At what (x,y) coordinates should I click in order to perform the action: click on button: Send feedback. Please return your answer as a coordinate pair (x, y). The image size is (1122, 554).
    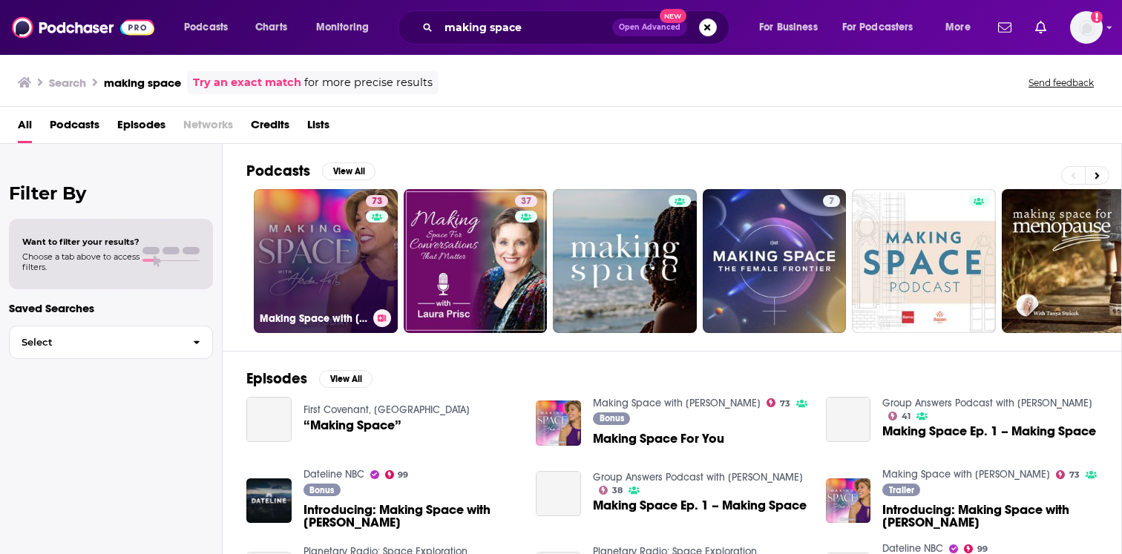
    Looking at the image, I should click on (1061, 82).